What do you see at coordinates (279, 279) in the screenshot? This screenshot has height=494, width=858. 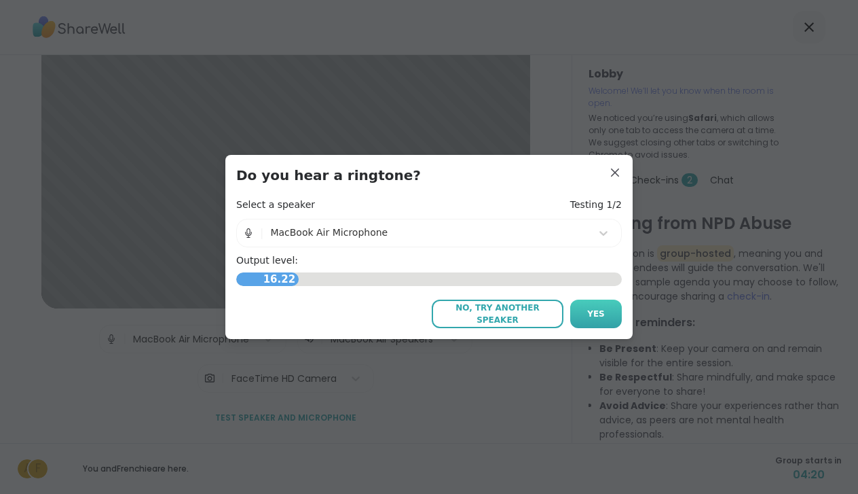 I see `span: 16.22` at bounding box center [279, 279].